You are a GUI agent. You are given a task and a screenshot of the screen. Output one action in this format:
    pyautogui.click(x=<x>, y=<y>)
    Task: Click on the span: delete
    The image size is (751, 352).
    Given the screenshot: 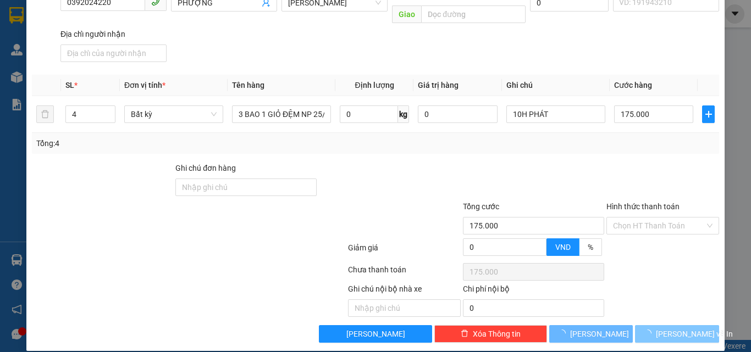 What is the action you would take?
    pyautogui.click(x=464, y=334)
    